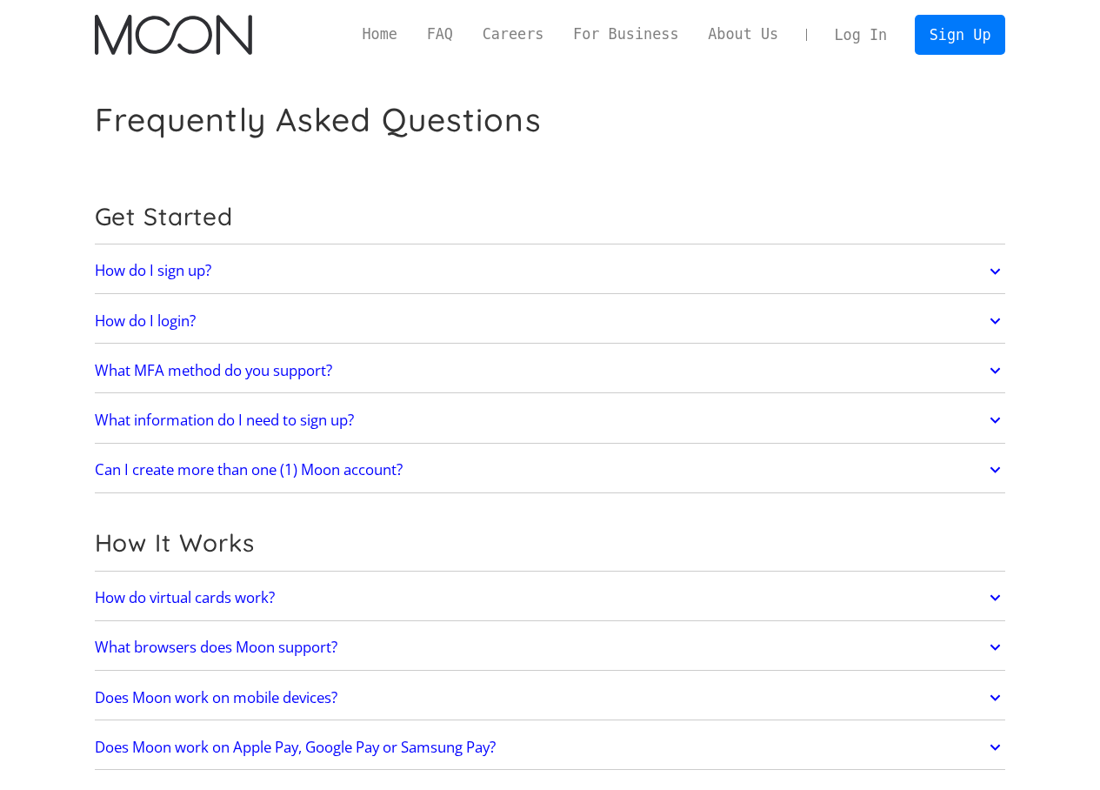 The height and width of the screenshot is (790, 1100). What do you see at coordinates (318, 119) in the screenshot?
I see `h1: Frequently Asked Questions` at bounding box center [318, 119].